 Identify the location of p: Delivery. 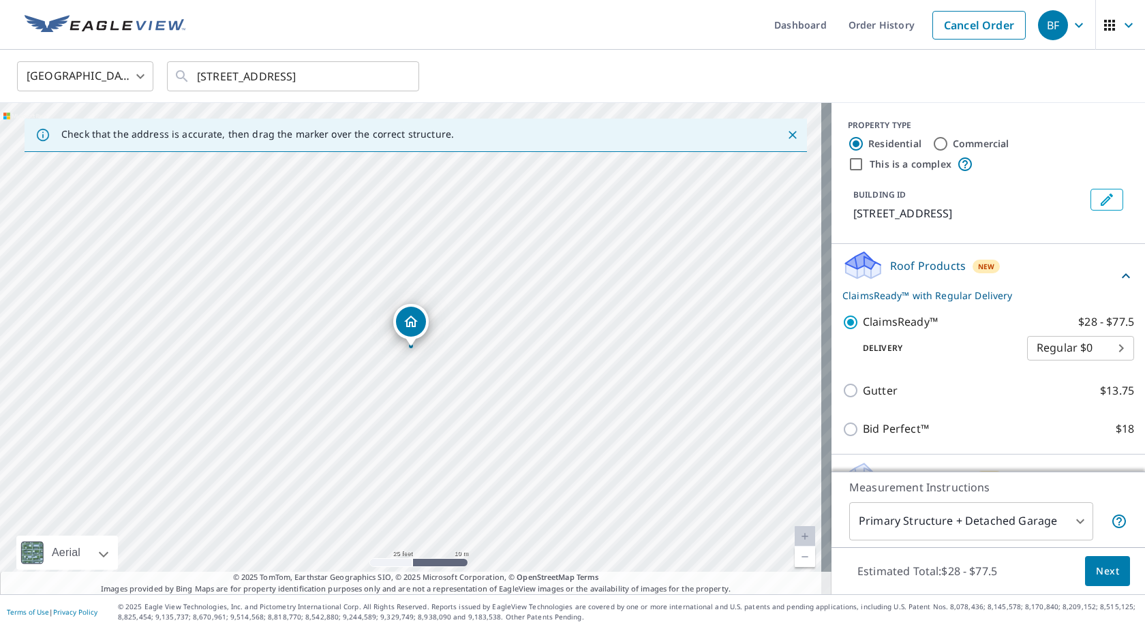
(935, 348).